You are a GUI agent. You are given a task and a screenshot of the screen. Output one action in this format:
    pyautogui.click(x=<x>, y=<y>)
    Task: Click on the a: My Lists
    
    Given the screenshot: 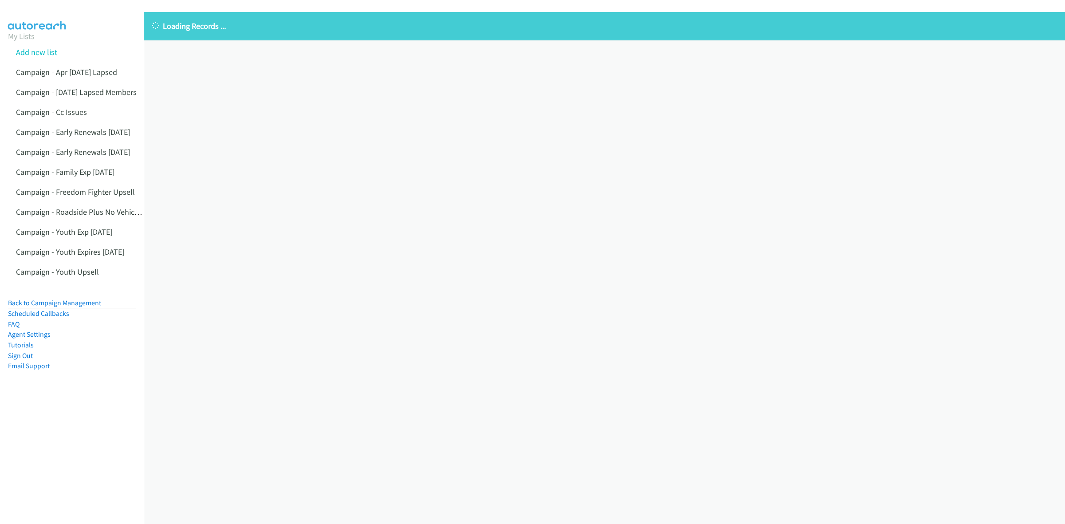 What is the action you would take?
    pyautogui.click(x=21, y=36)
    